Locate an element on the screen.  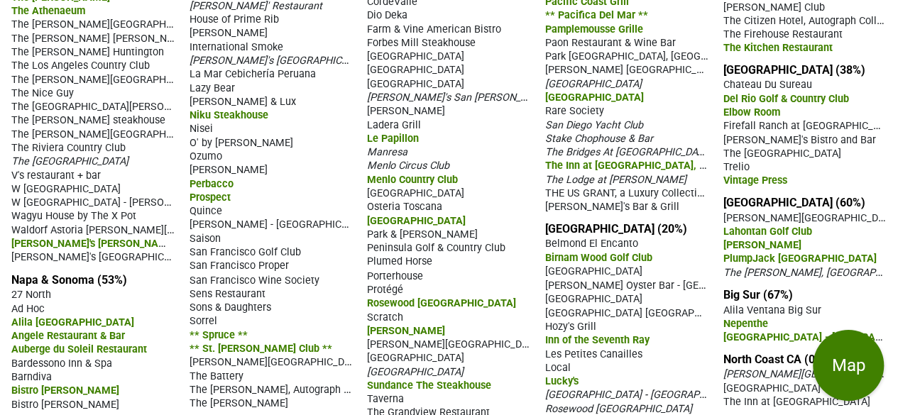
span: Hozy's Grill is located at coordinates (571, 326).